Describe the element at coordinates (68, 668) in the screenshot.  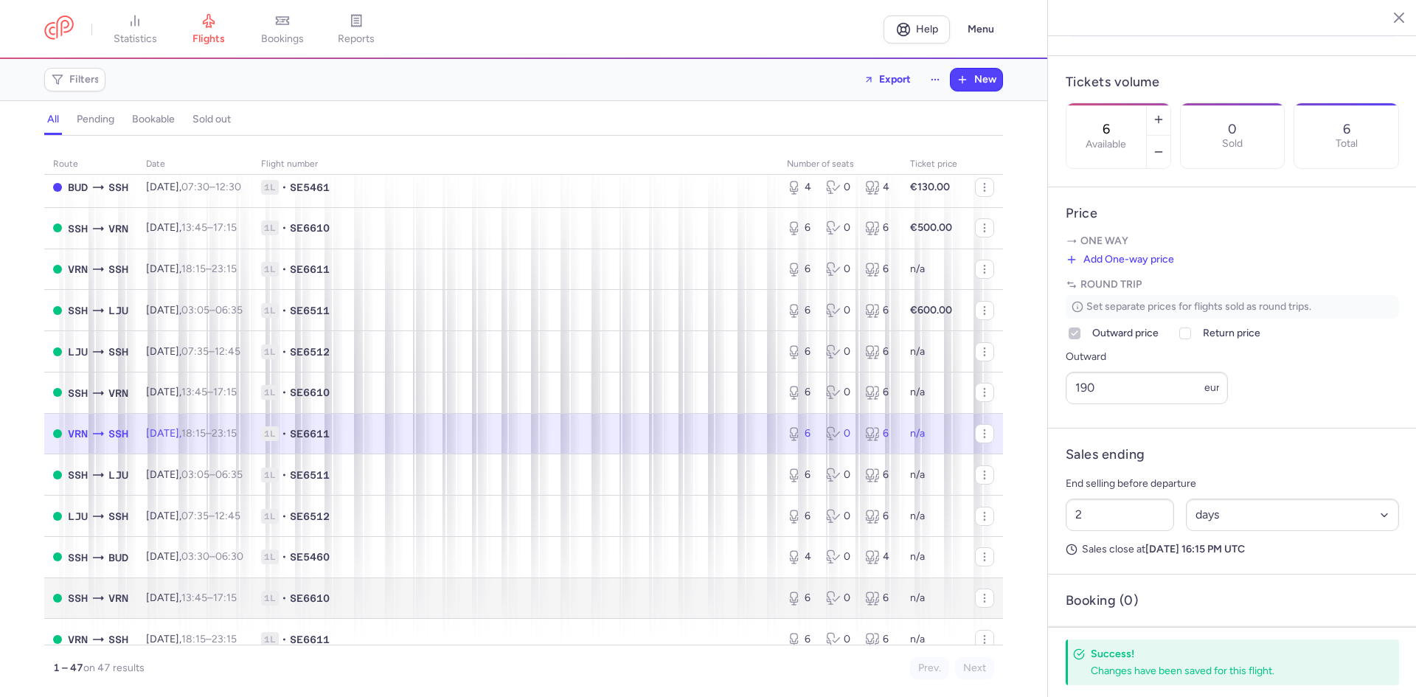
I see `strong: 1 – 47` at that location.